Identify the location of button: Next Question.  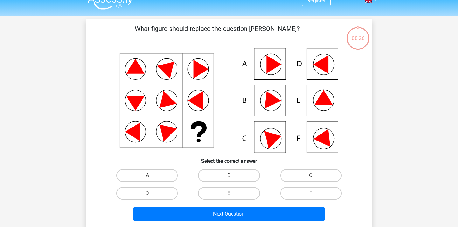
(229, 214).